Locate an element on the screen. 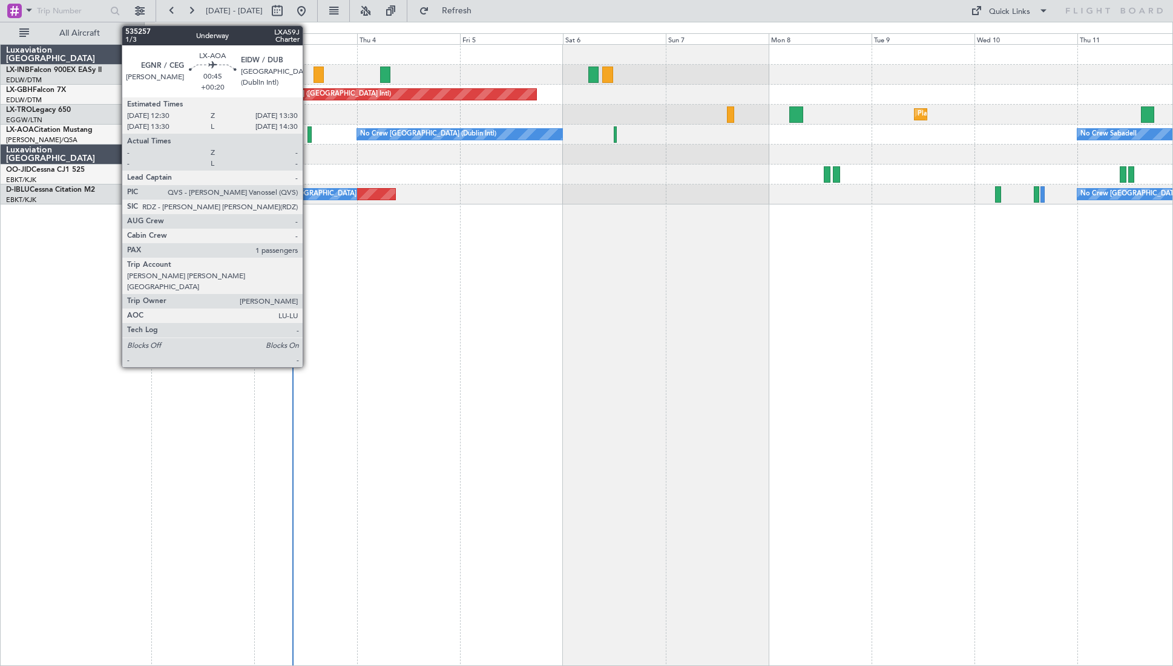 The height and width of the screenshot is (666, 1173). div: Thu 4 is located at coordinates (409, 39).